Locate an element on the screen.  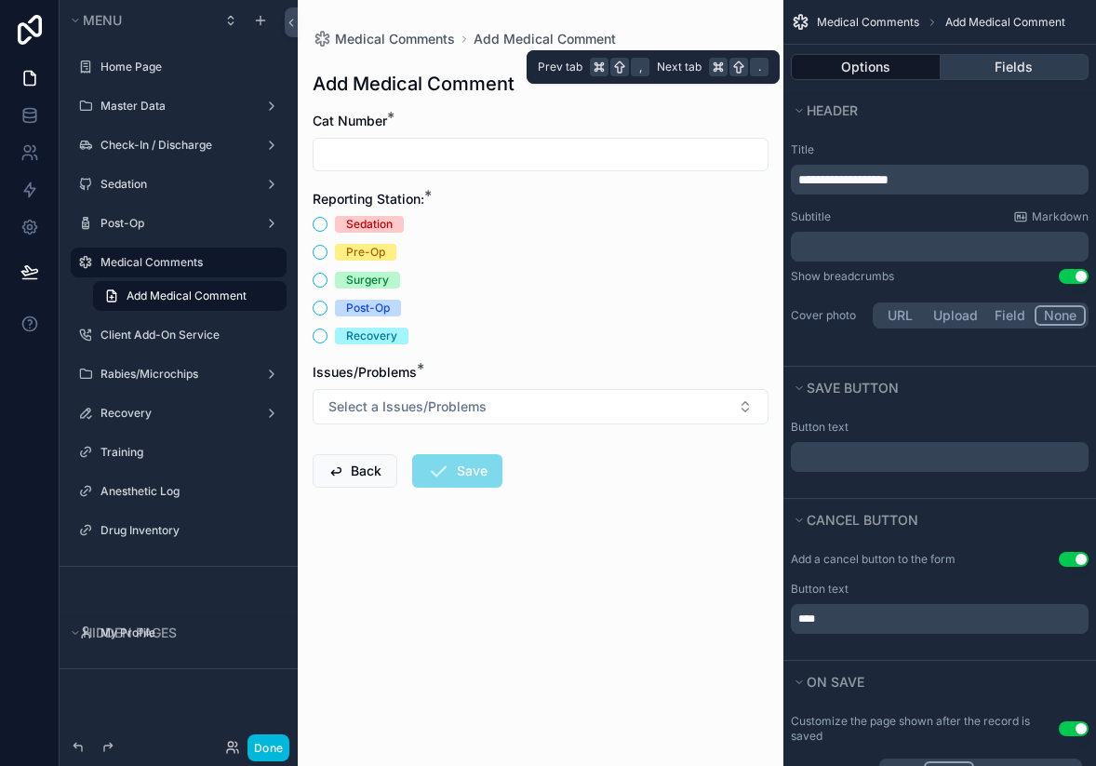
button: Options is located at coordinates (866, 67).